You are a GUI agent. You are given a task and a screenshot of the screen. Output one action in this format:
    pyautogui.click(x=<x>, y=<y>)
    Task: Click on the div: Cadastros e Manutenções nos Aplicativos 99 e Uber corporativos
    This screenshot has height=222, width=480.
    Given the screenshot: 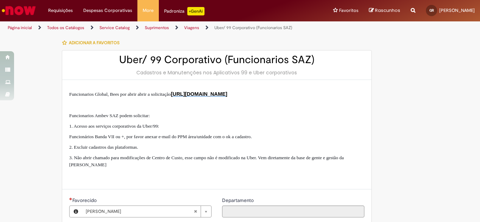 What is the action you would take?
    pyautogui.click(x=217, y=73)
    